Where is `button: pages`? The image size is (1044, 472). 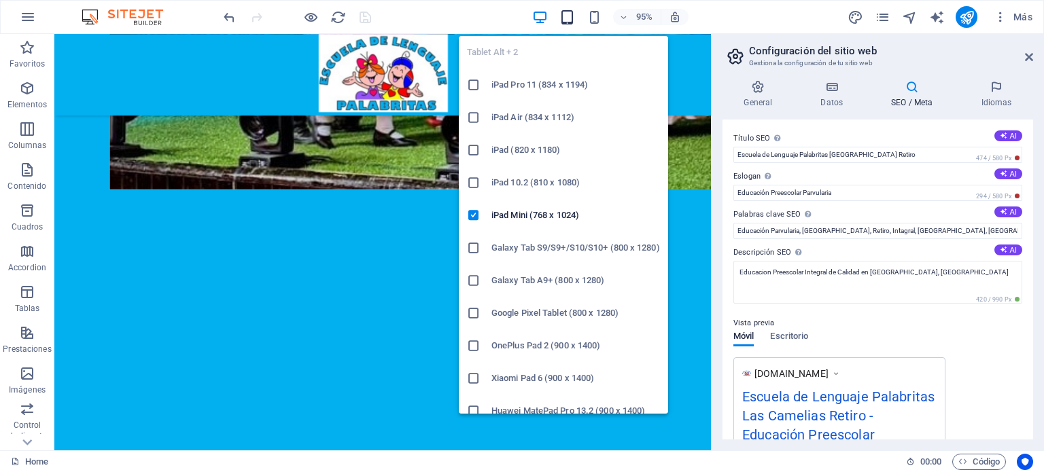 button: pages is located at coordinates (882, 17).